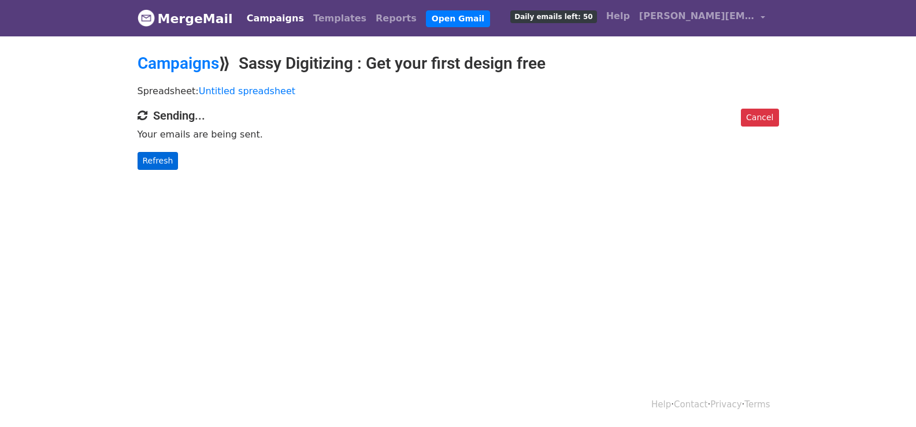  I want to click on a: Open Gmail, so click(458, 18).